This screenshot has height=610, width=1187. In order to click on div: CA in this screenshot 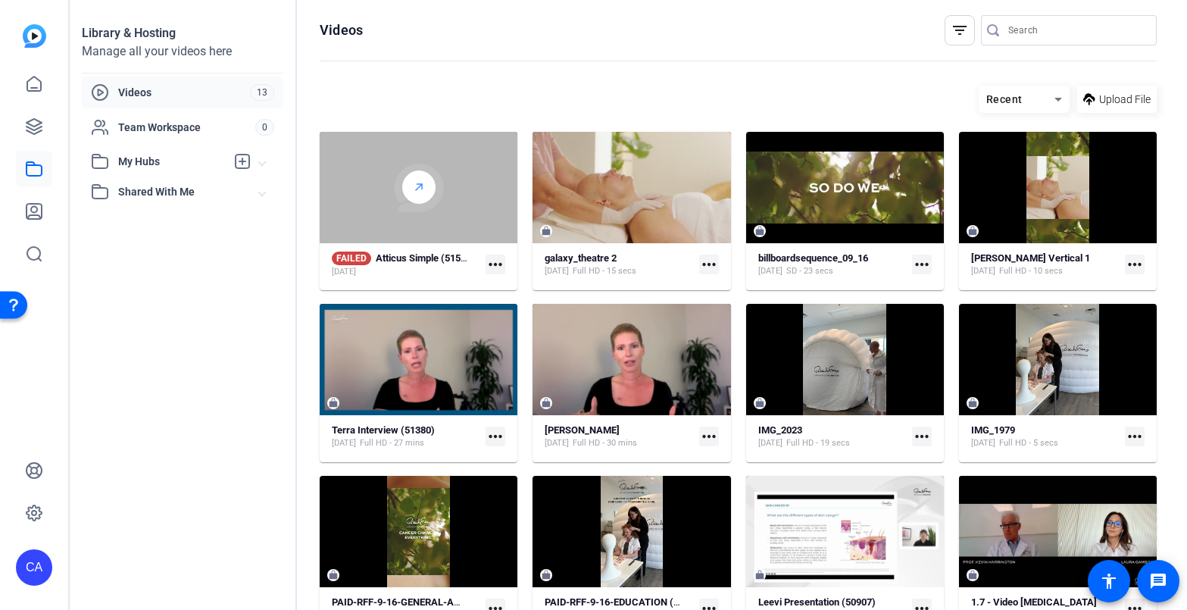, I will do `click(34, 567)`.